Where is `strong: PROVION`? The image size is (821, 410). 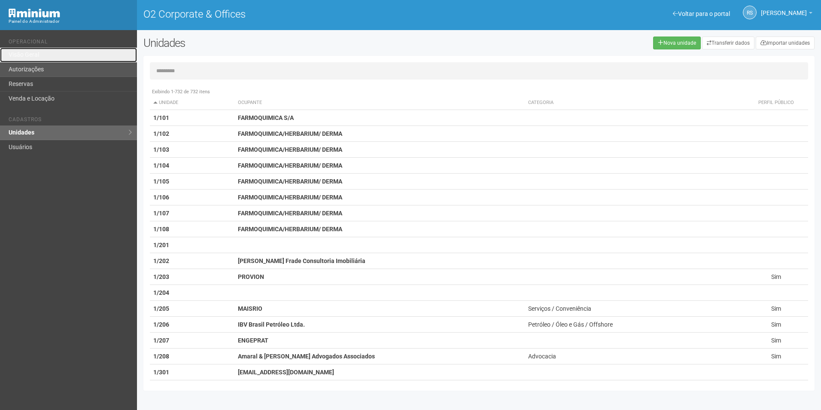 strong: PROVION is located at coordinates (251, 277).